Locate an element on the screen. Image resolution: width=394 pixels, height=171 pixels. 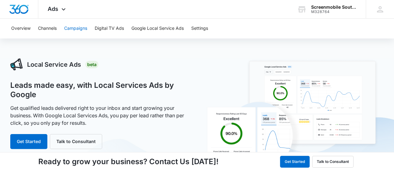
div: Beta is located at coordinates (92, 65).